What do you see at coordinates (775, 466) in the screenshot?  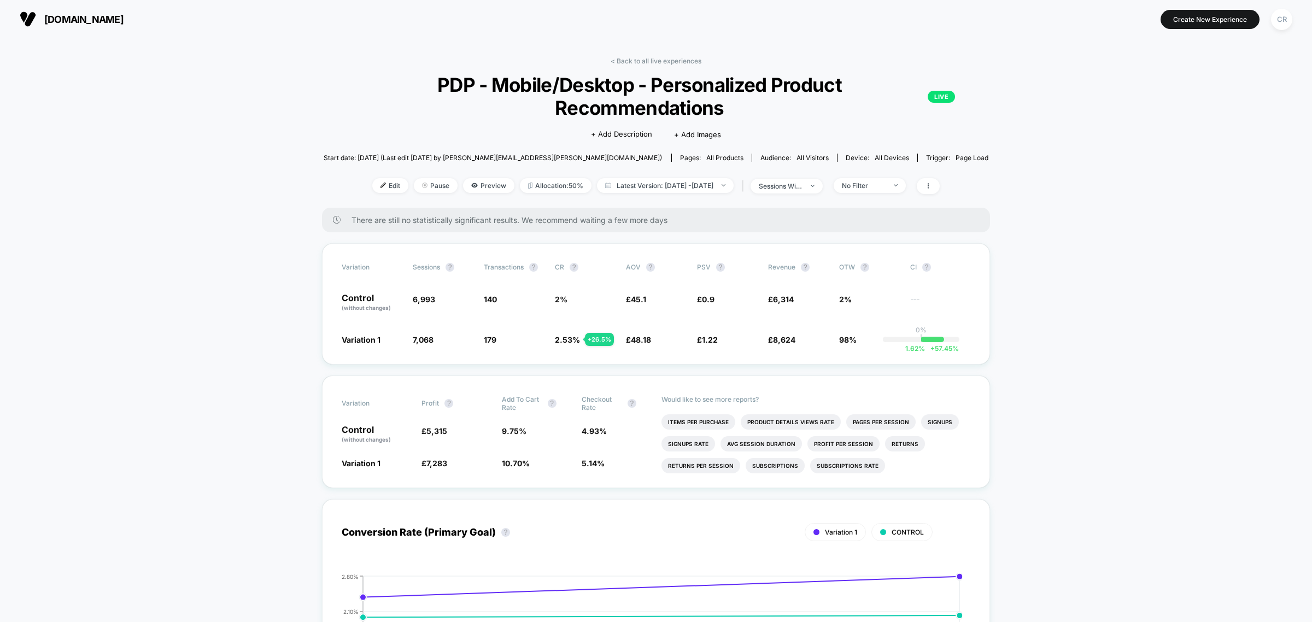 I see `li: Subscriptions` at bounding box center [775, 466].